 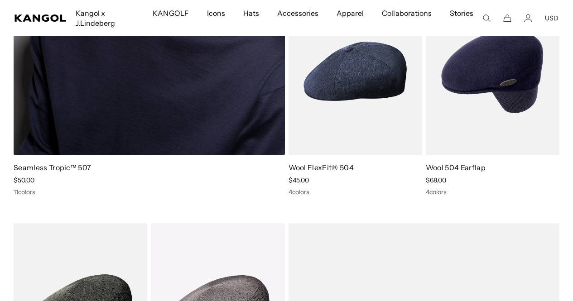 What do you see at coordinates (507, 18) in the screenshot?
I see `button: Cart` at bounding box center [507, 18].